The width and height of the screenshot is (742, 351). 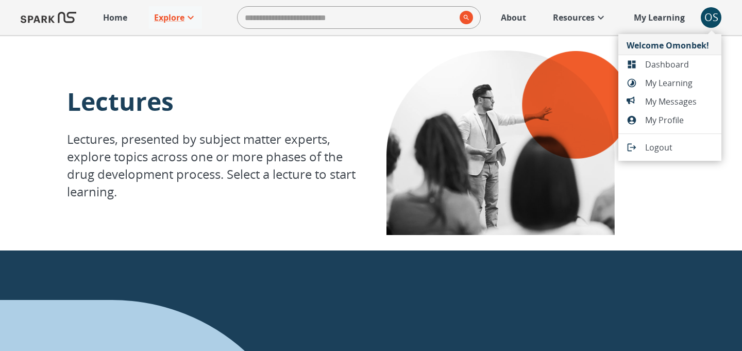 What do you see at coordinates (679, 64) in the screenshot?
I see `span: Dashboard` at bounding box center [679, 64].